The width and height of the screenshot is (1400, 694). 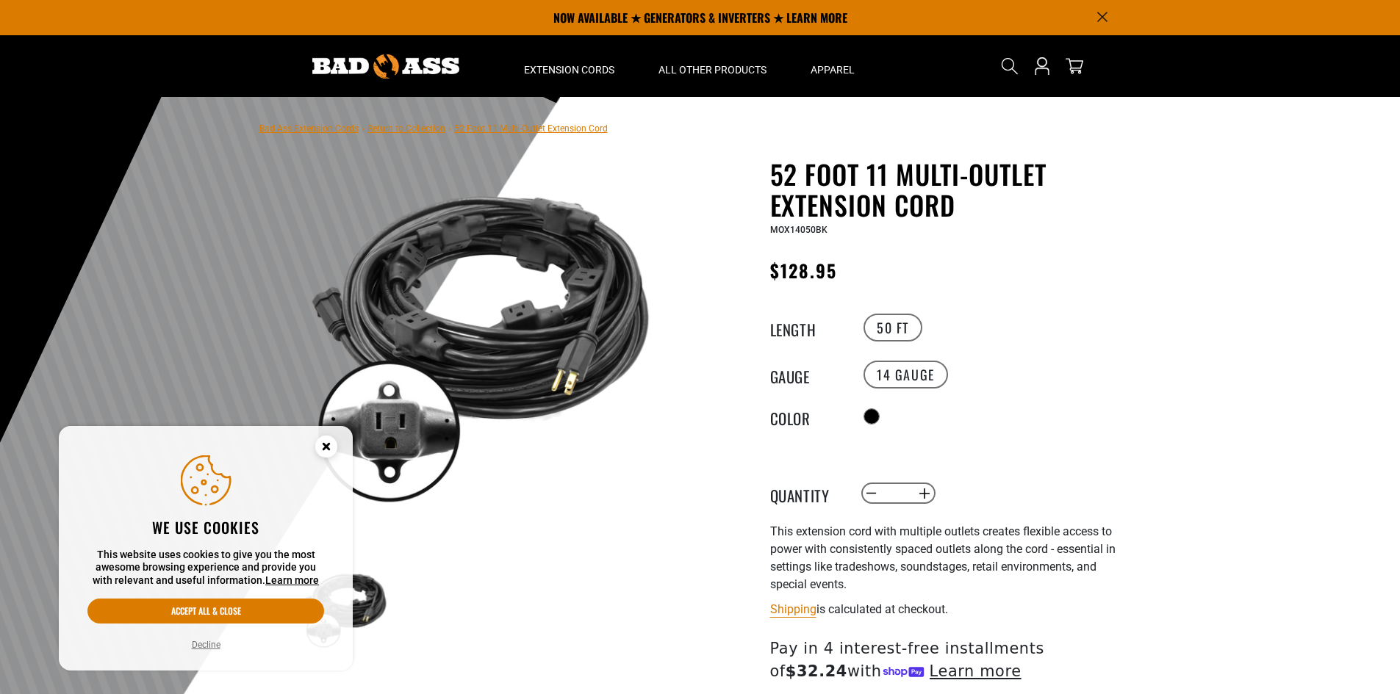 What do you see at coordinates (206, 611) in the screenshot?
I see `button: Accept all & close` at bounding box center [206, 611].